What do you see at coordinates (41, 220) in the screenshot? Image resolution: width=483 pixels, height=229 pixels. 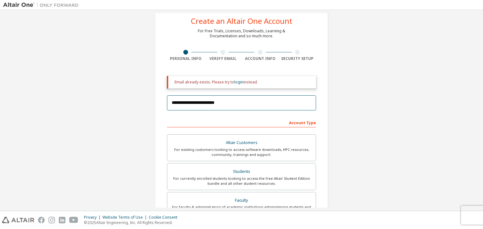 I see `img: facebook.svg` at bounding box center [41, 220].